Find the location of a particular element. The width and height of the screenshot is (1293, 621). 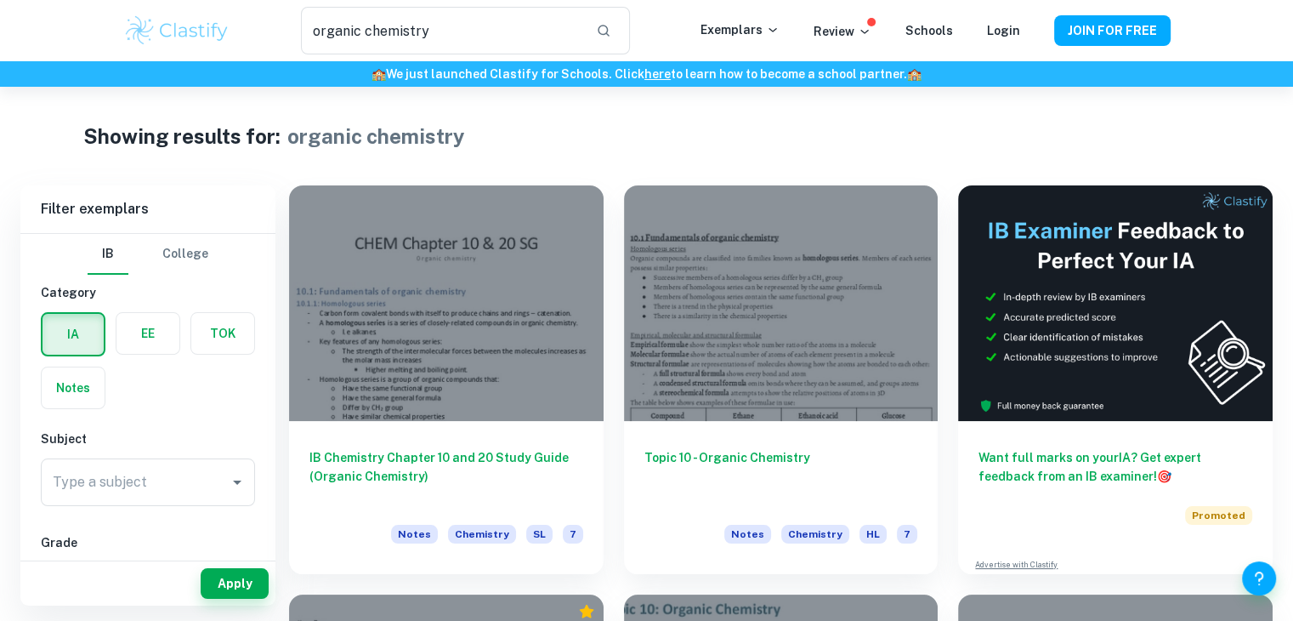

span: SL is located at coordinates (539, 534).